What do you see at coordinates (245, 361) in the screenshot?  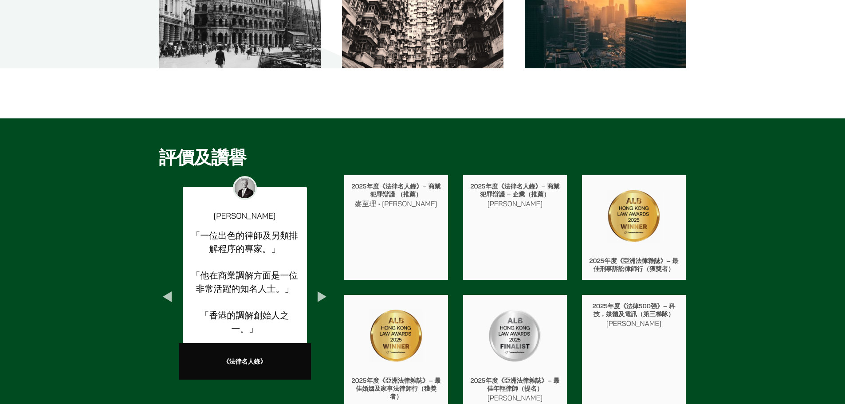 I see `div: 《法律名人錄》` at bounding box center [245, 361].